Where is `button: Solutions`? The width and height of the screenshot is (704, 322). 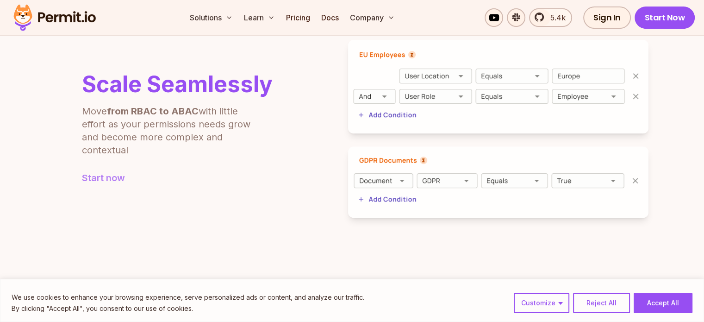
button: Solutions is located at coordinates (211, 18).